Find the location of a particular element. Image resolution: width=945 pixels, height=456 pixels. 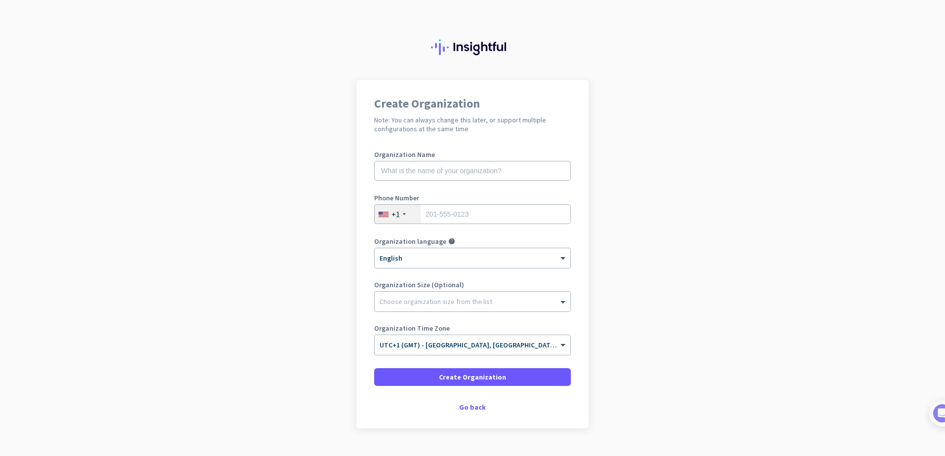

label: Organization Name is located at coordinates (472, 155).